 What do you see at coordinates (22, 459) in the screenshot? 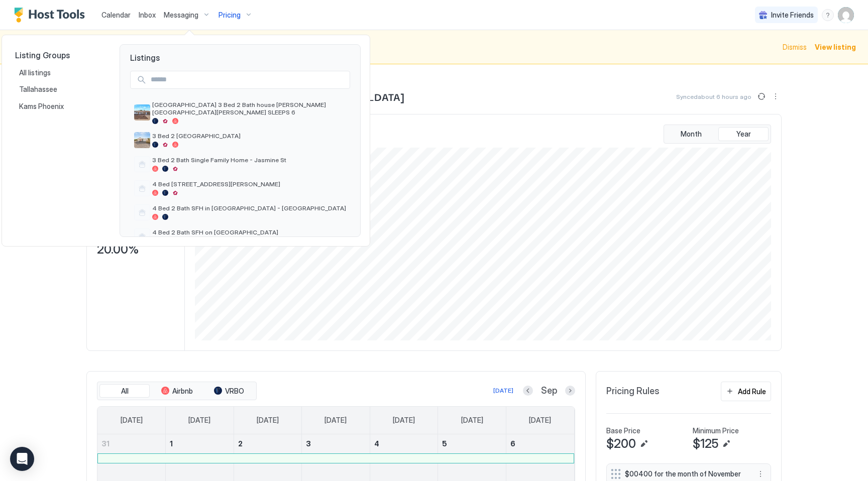
I see `div: Open Intercom Messenger` at bounding box center [22, 459].